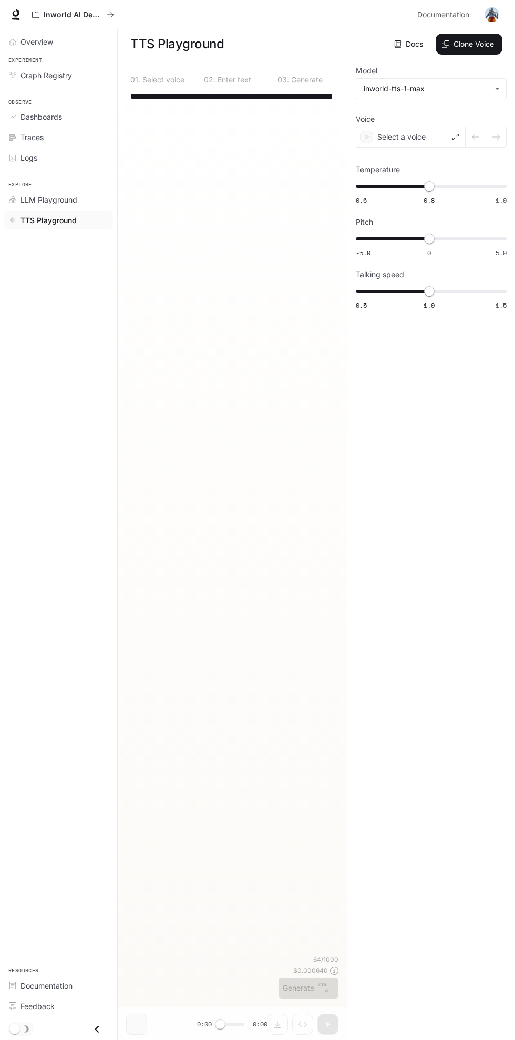  Describe the element at coordinates (500, 305) in the screenshot. I see `span: 1.5` at that location.